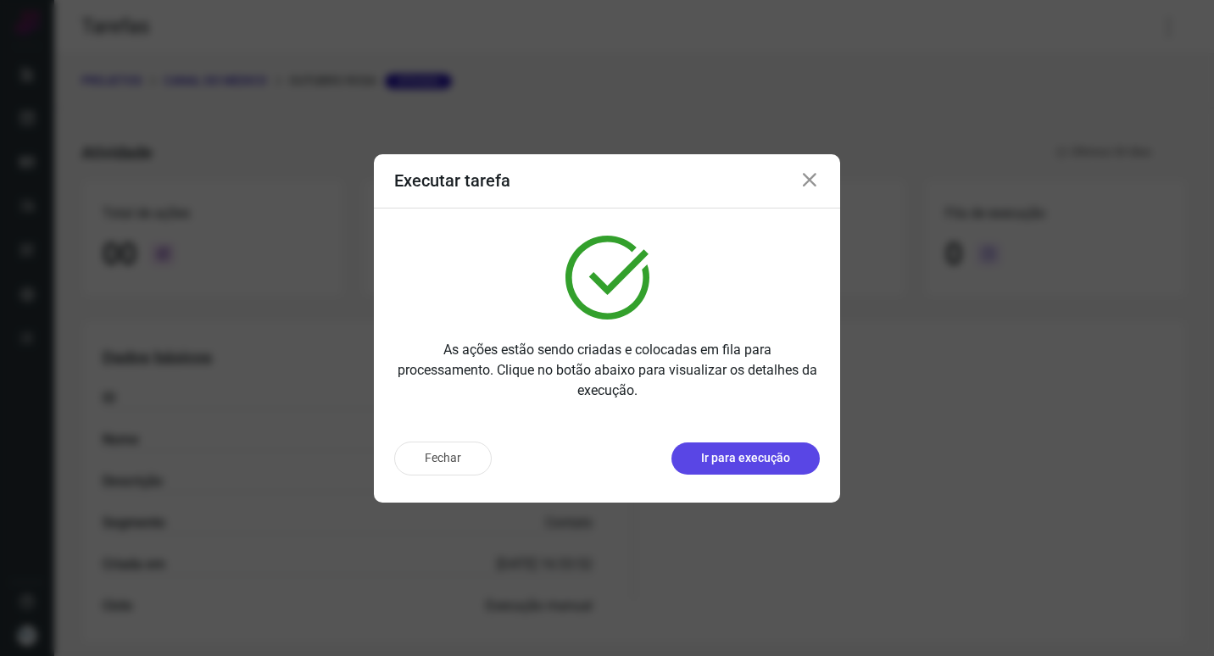 This screenshot has width=1214, height=656. I want to click on h3: Executar tarefa, so click(452, 181).